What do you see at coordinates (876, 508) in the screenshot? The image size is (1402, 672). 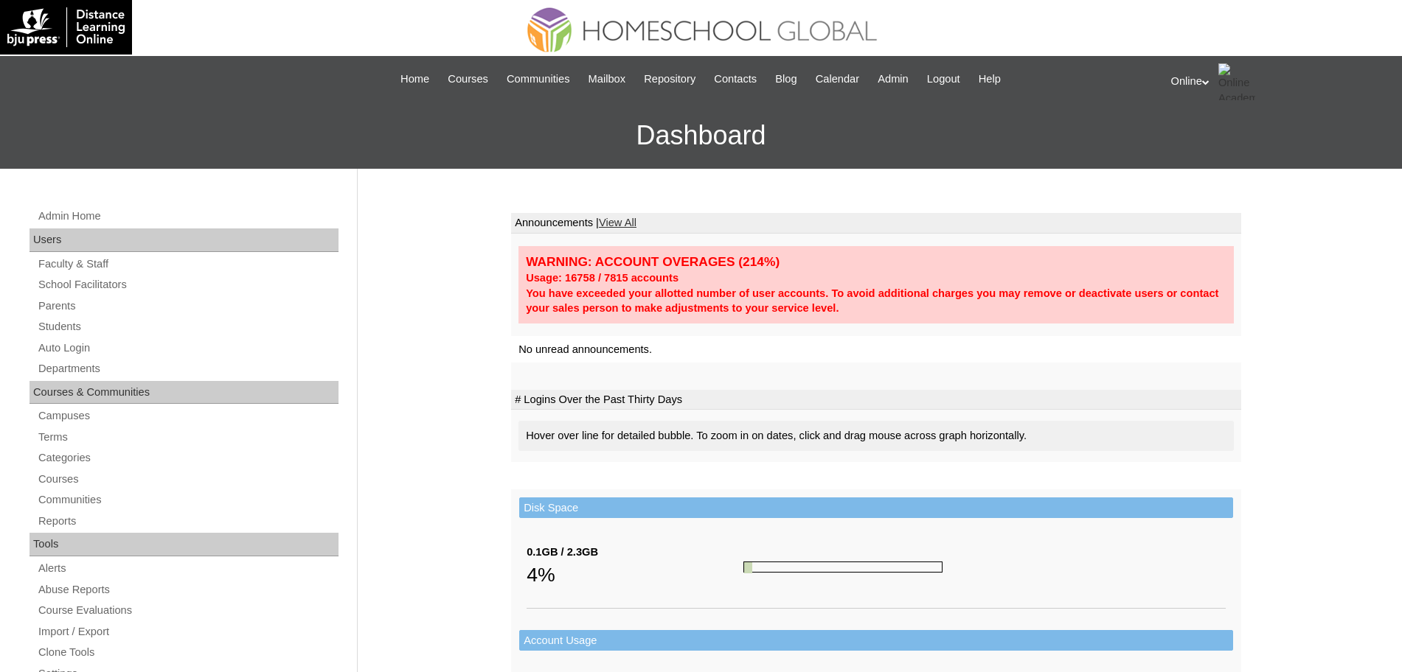 I see `td: Disk Space` at bounding box center [876, 508].